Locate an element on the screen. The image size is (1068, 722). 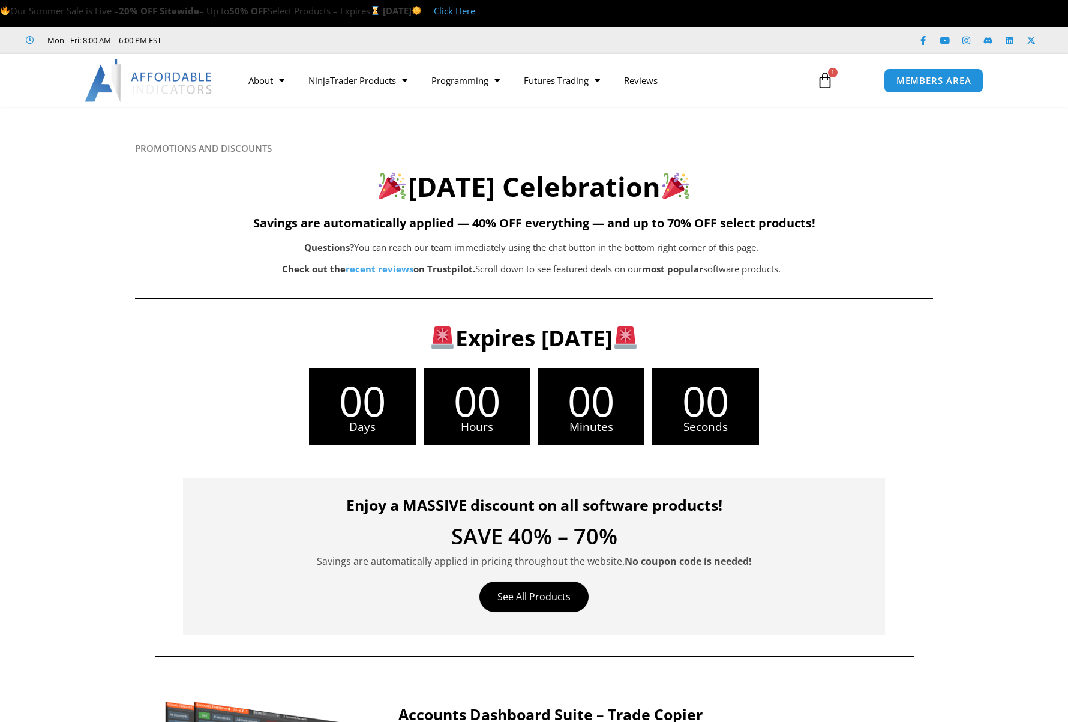
span: Minutes is located at coordinates (591, 427).